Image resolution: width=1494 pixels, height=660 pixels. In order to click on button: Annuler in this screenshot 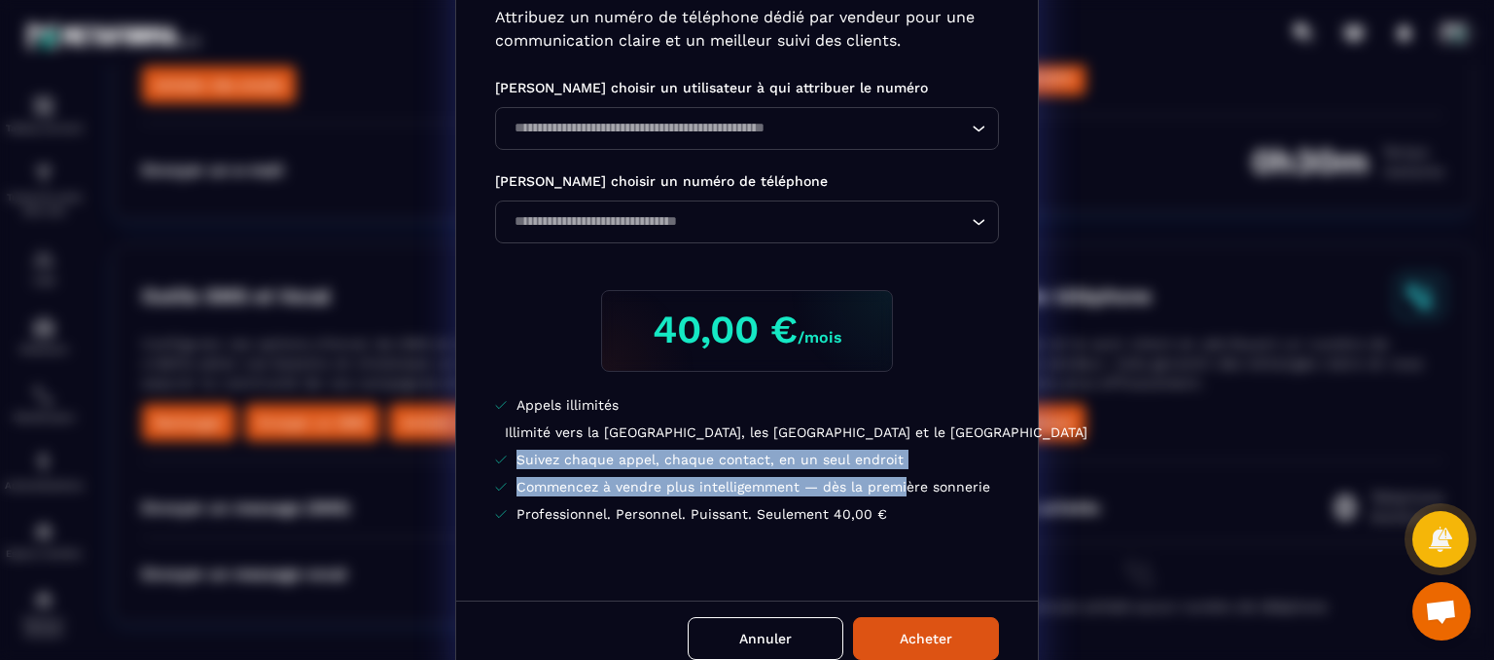, I will do `click(766, 638)`.